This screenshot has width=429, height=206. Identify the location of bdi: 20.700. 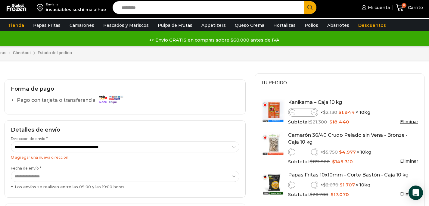
(319, 194).